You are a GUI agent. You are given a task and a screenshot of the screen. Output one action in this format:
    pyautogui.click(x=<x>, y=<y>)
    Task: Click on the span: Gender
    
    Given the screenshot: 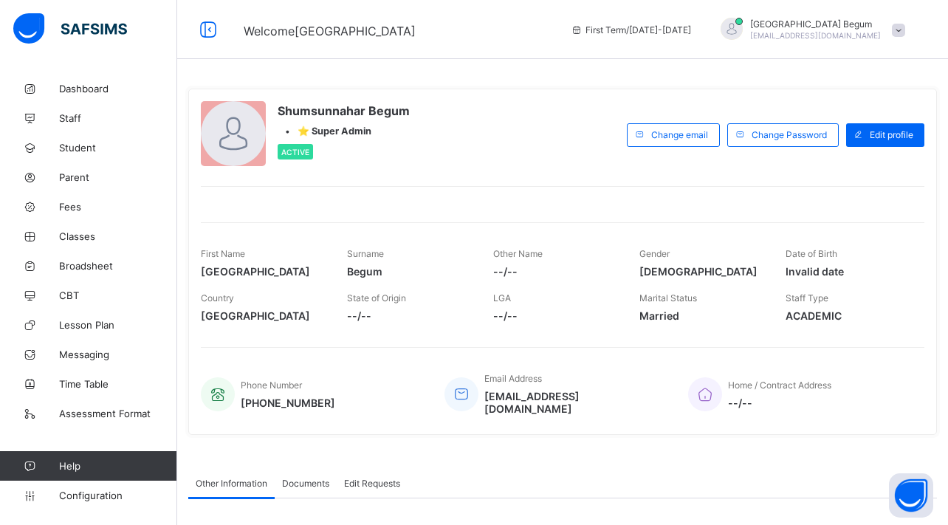 What is the action you would take?
    pyautogui.click(x=654, y=253)
    